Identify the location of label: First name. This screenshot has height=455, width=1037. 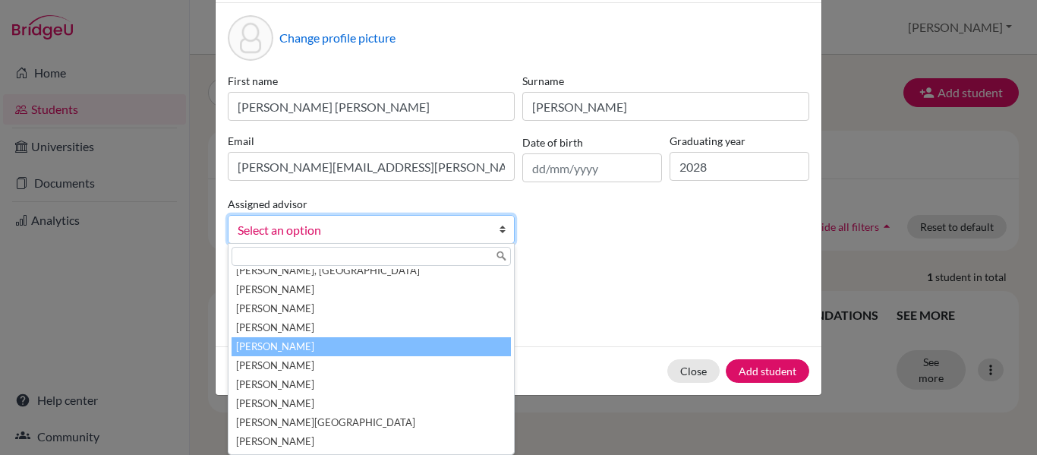
(371, 80).